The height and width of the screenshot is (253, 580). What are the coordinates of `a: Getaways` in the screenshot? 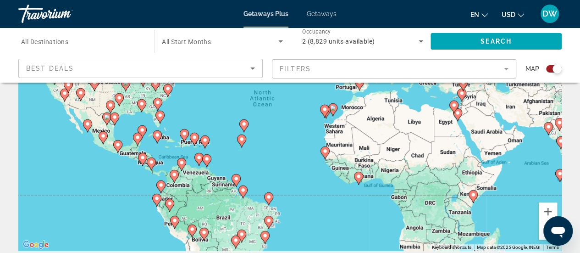 It's located at (322, 14).